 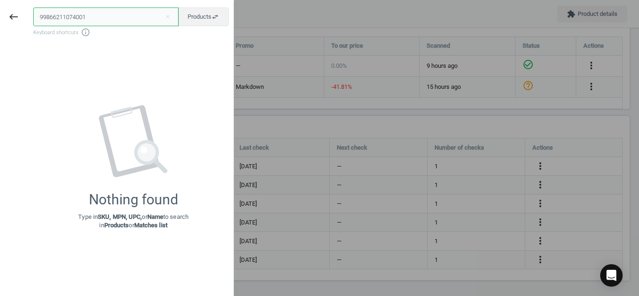 I want to click on span: Products, so click(x=203, y=17).